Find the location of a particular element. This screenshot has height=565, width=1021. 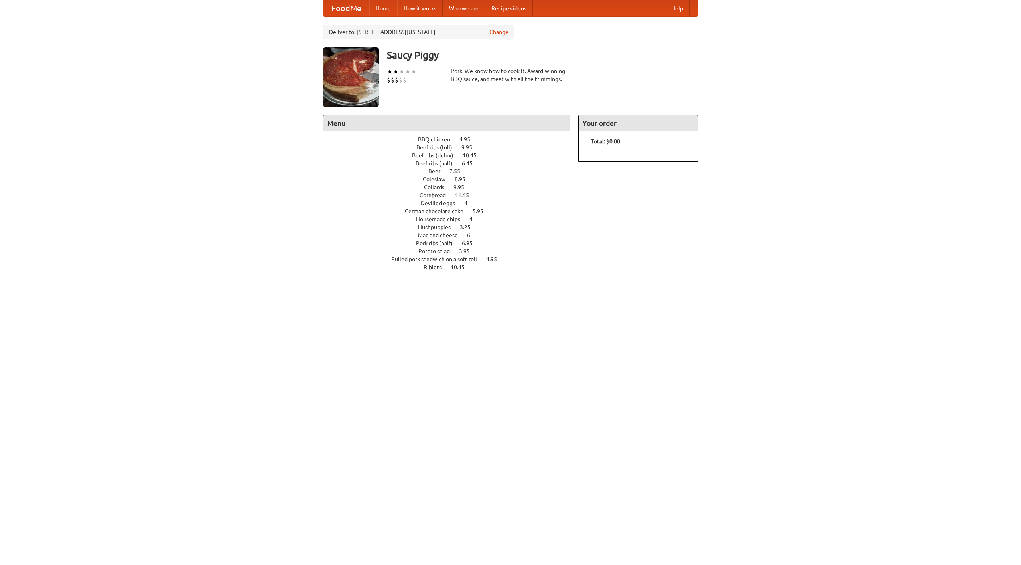

span: 6 is located at coordinates (473, 235).